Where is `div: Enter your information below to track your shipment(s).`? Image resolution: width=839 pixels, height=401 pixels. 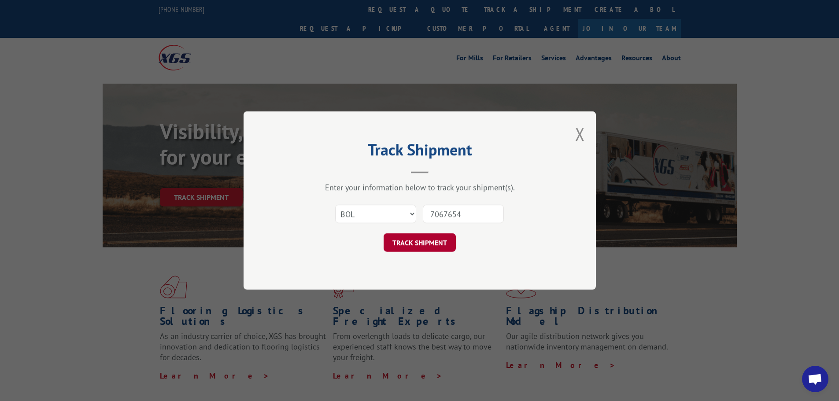 div: Enter your information below to track your shipment(s). is located at coordinates (419, 187).